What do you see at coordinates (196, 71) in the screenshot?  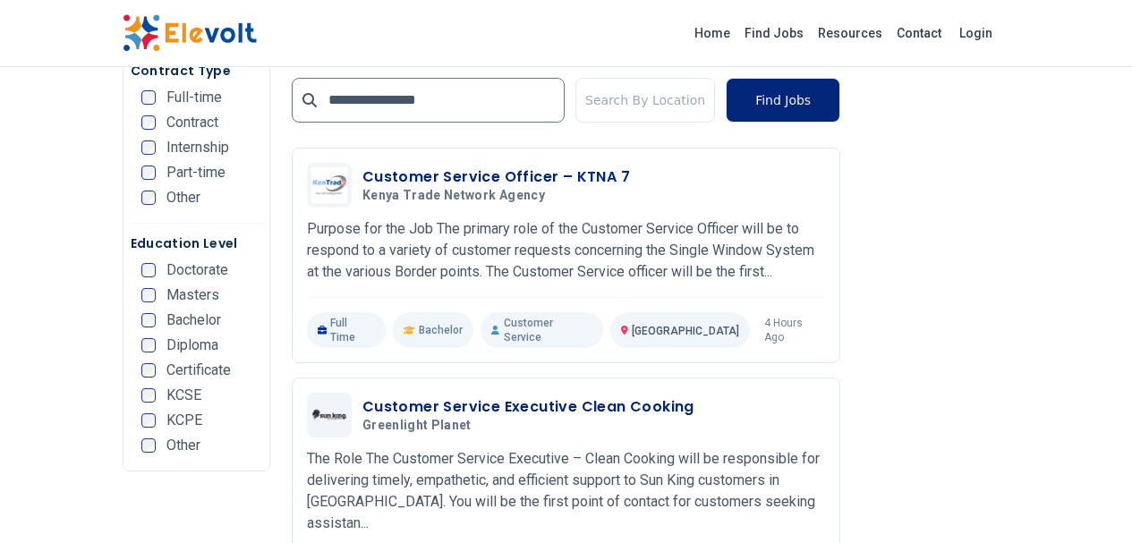 I see `h5: Contract Type` at bounding box center [196, 71].